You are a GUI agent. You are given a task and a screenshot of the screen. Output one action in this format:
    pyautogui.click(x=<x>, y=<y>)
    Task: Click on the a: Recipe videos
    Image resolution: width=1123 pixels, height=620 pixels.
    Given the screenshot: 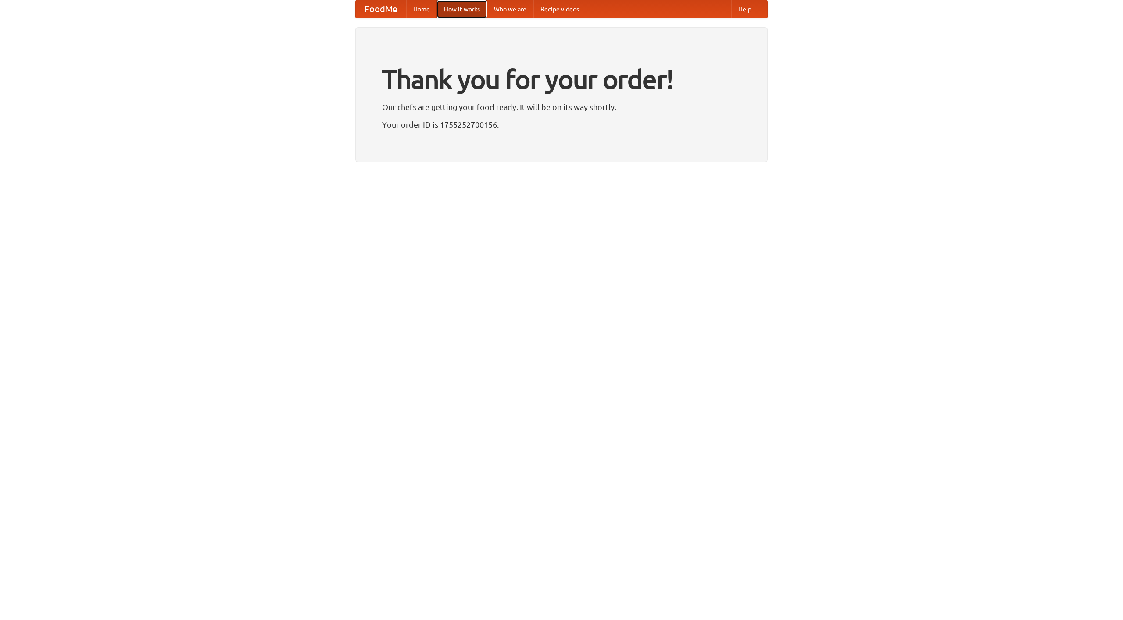 What is the action you would take?
    pyautogui.click(x=560, y=9)
    